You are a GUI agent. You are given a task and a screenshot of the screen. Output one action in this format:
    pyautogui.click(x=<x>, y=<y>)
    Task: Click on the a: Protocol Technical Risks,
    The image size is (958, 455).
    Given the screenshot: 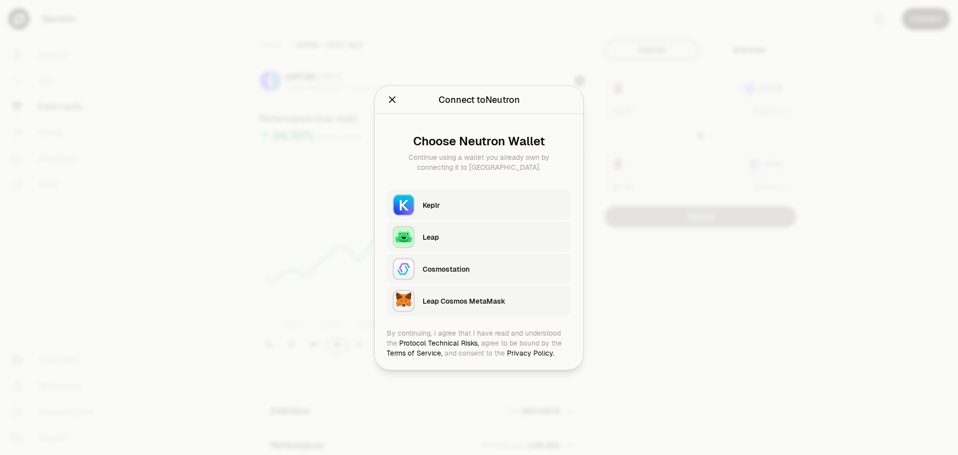 What is the action you would take?
    pyautogui.click(x=439, y=342)
    